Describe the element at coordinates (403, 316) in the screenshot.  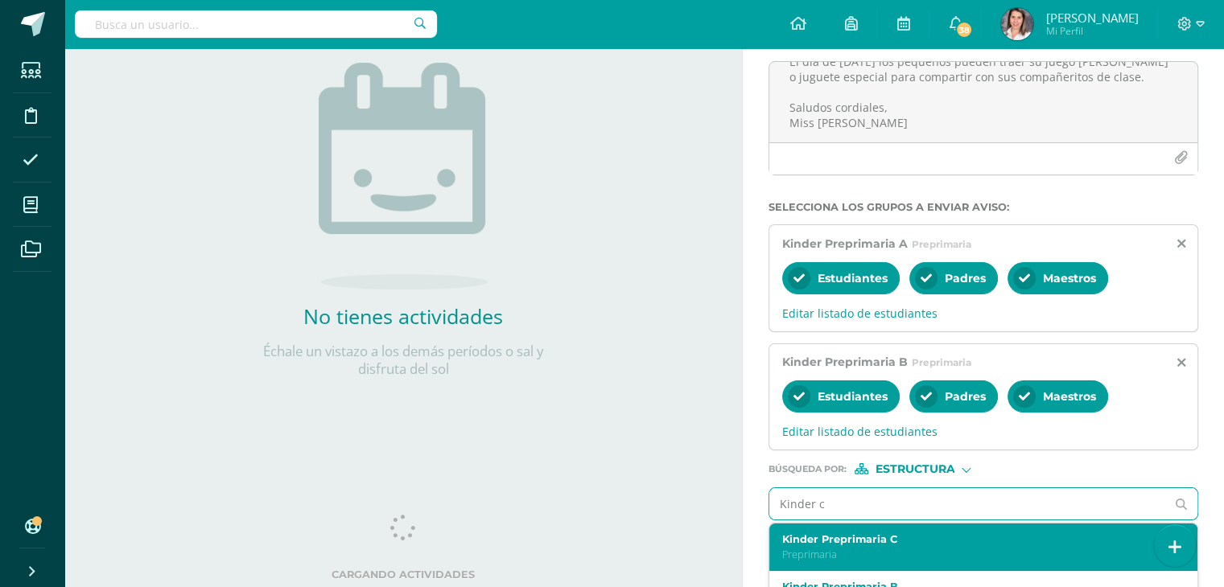
I see `h2: No tienes actividades` at that location.